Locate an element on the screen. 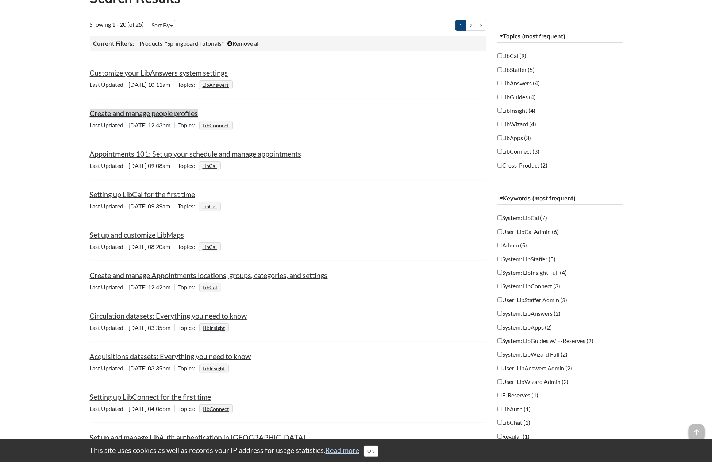  input: LibChat (1) is located at coordinates (500, 422).